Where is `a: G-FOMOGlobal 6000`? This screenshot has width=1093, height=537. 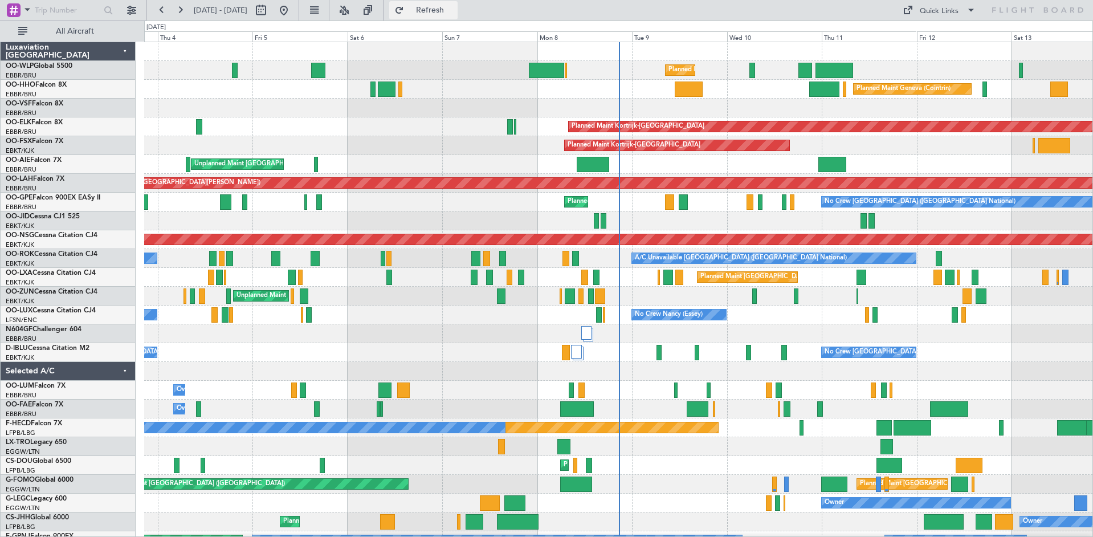 a: G-FOMOGlobal 6000 is located at coordinates (39, 480).